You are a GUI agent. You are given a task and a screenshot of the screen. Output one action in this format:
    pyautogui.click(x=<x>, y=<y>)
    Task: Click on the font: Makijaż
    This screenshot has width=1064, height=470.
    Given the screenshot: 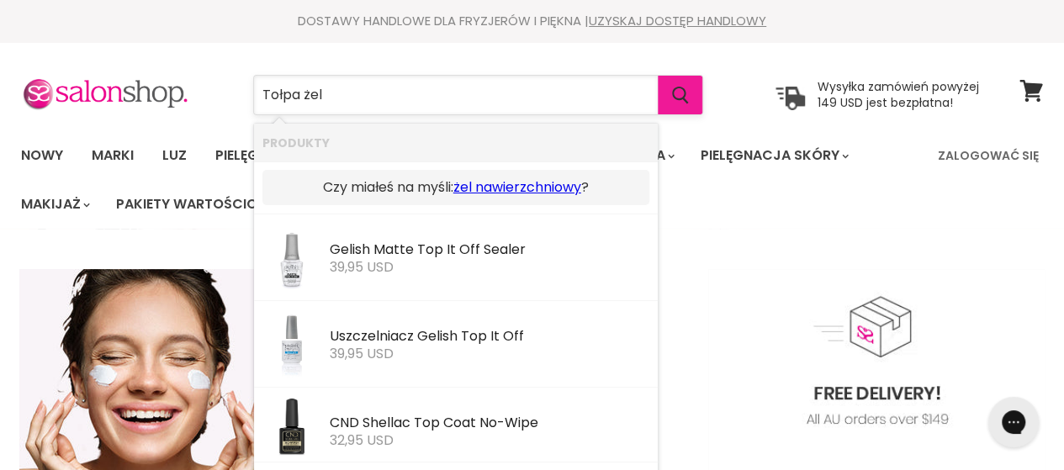 What is the action you would take?
    pyautogui.click(x=50, y=203)
    